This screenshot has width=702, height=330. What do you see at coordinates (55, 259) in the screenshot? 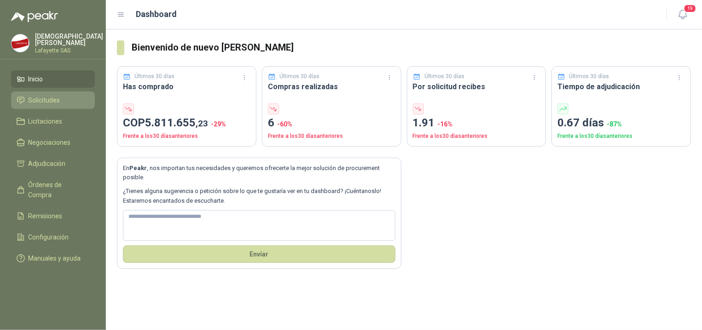
I see `span: Manuales y ayuda` at bounding box center [55, 259].